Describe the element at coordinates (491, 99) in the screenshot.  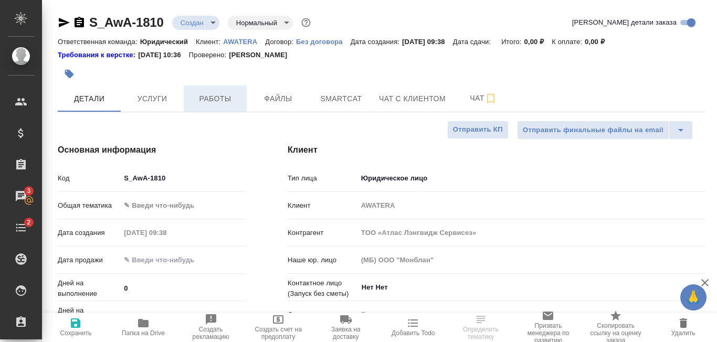
I see `svg: Подписаться` at that location.